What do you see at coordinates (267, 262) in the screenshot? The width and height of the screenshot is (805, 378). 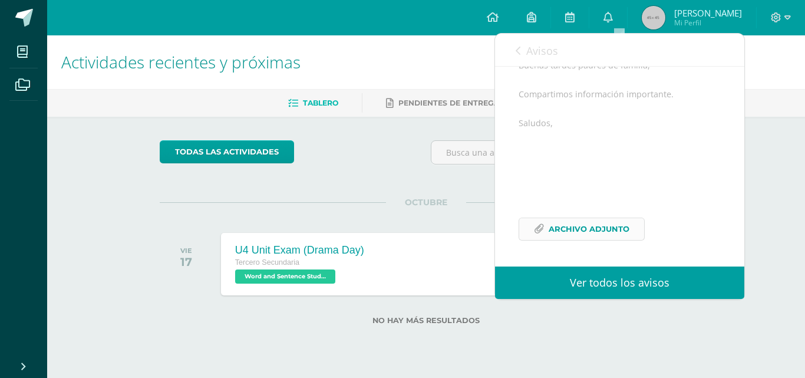 I see `span: Tercero Secundaria` at bounding box center [267, 262].